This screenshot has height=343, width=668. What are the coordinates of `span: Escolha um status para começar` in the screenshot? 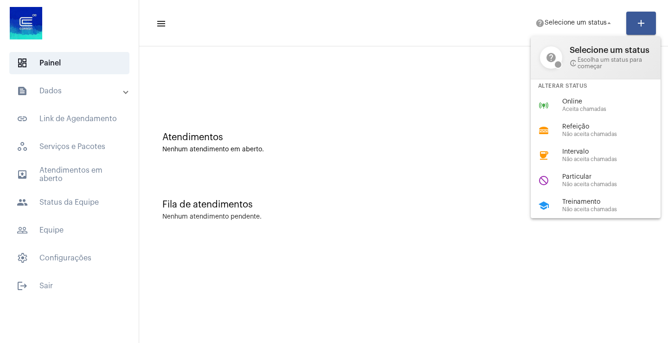 It's located at (611, 63).